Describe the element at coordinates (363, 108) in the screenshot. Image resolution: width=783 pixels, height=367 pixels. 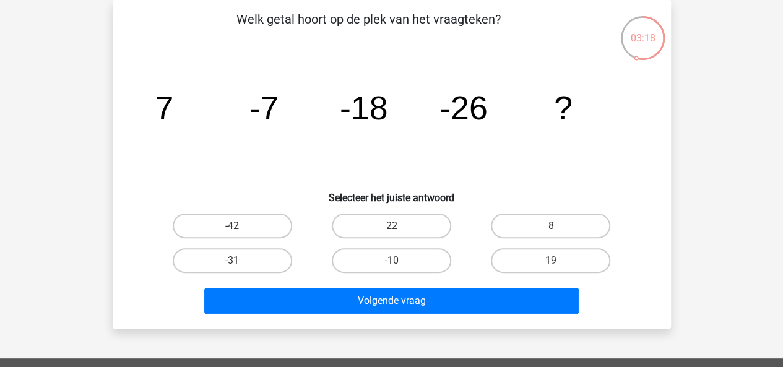
I see `tspan: -18` at that location.